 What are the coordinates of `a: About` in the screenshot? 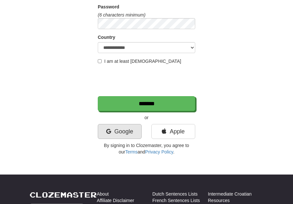 It's located at (103, 194).